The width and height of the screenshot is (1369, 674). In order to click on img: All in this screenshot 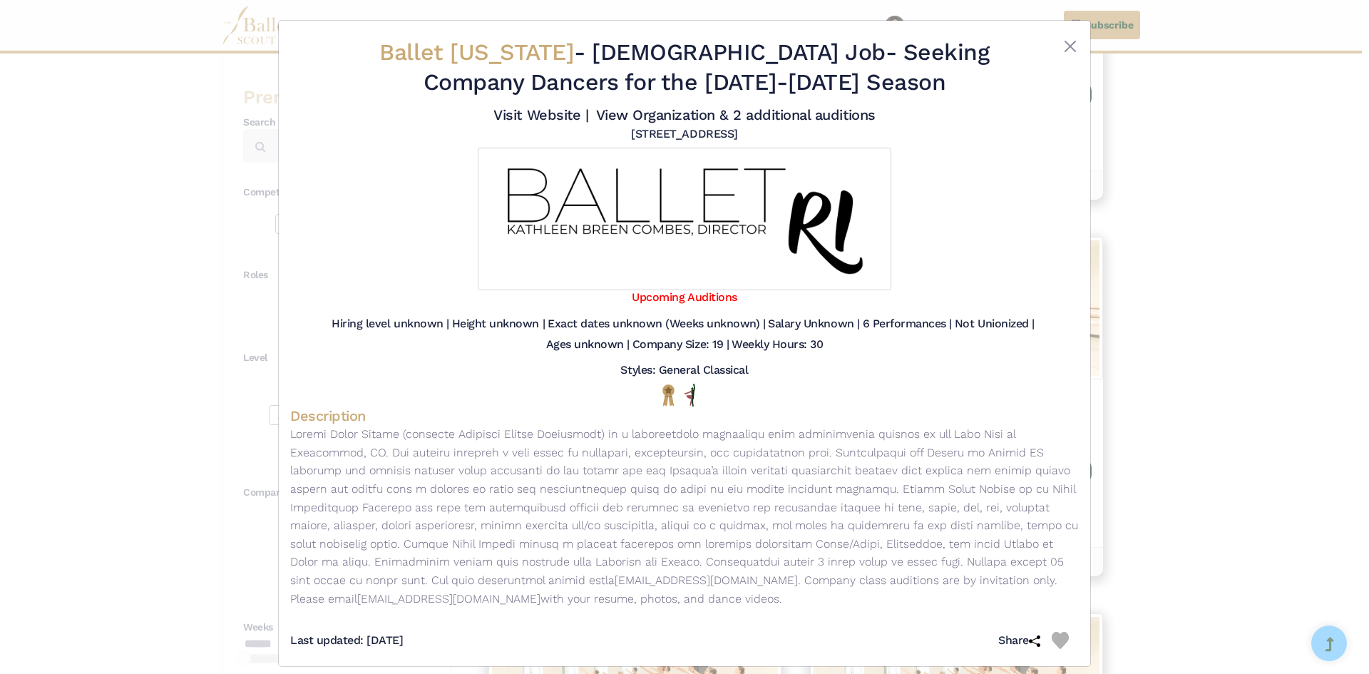, I will do `click(689, 395)`.